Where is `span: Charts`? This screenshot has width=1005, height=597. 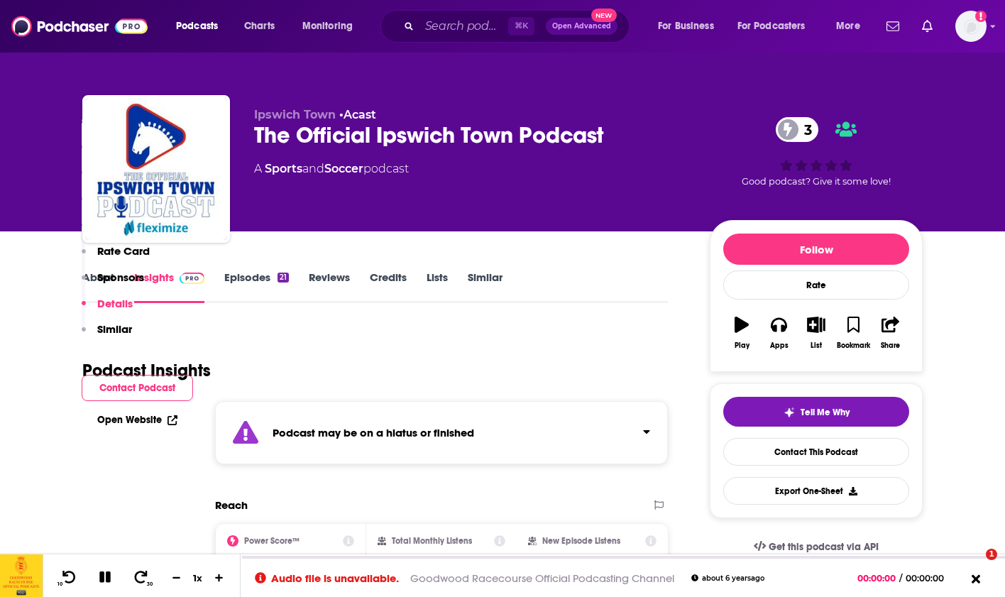 span: Charts is located at coordinates (259, 26).